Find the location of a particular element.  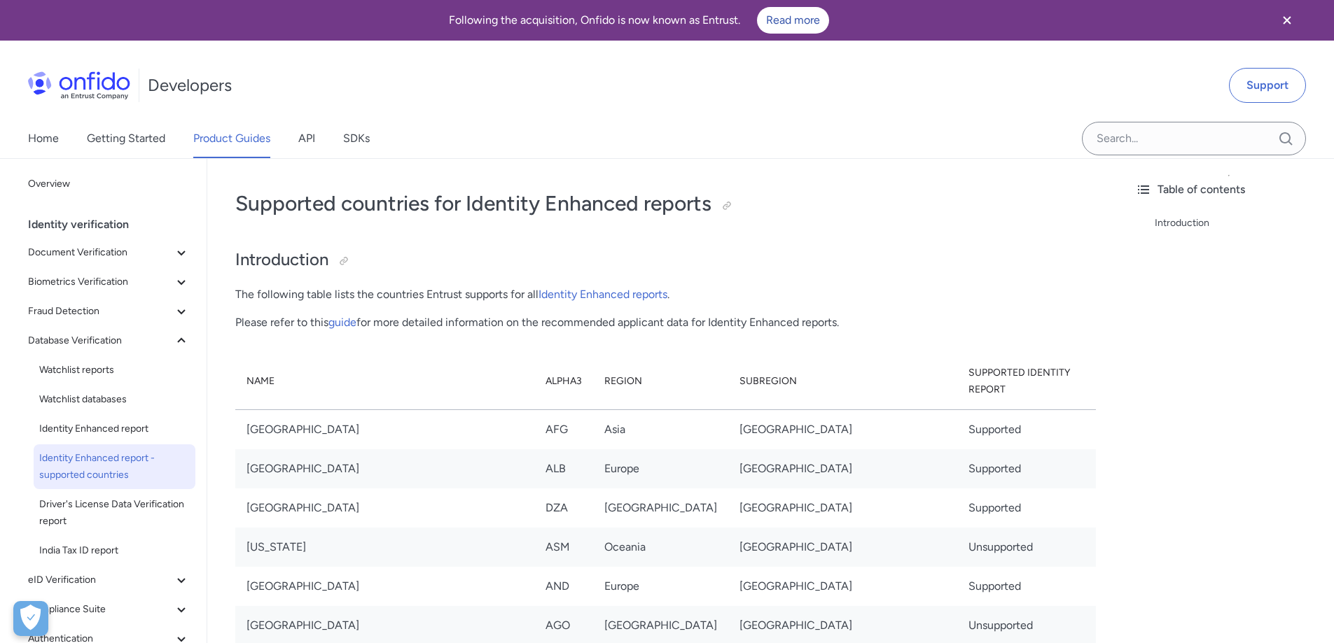

span: Biometrics Verification is located at coordinates (100, 282).